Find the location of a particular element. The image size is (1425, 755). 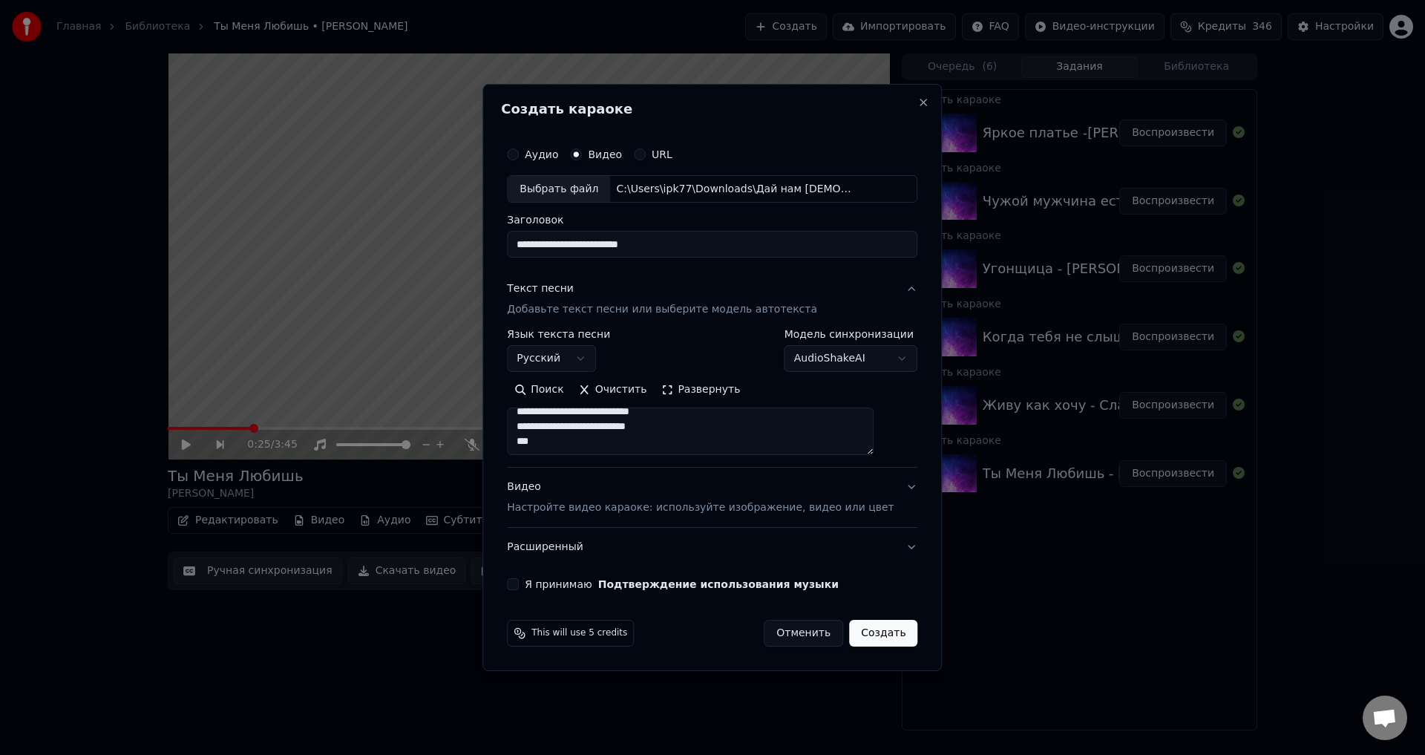

button: Развернуть is located at coordinates (700, 390).